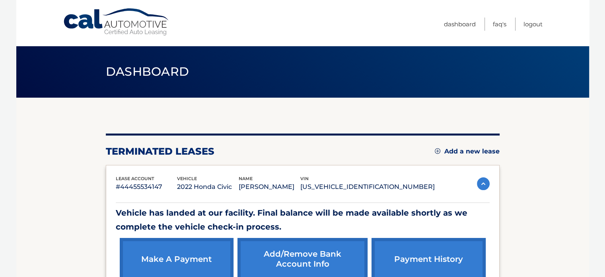 This screenshot has width=605, height=277. Describe the element at coordinates (460, 24) in the screenshot. I see `a: Dashboard` at that location.